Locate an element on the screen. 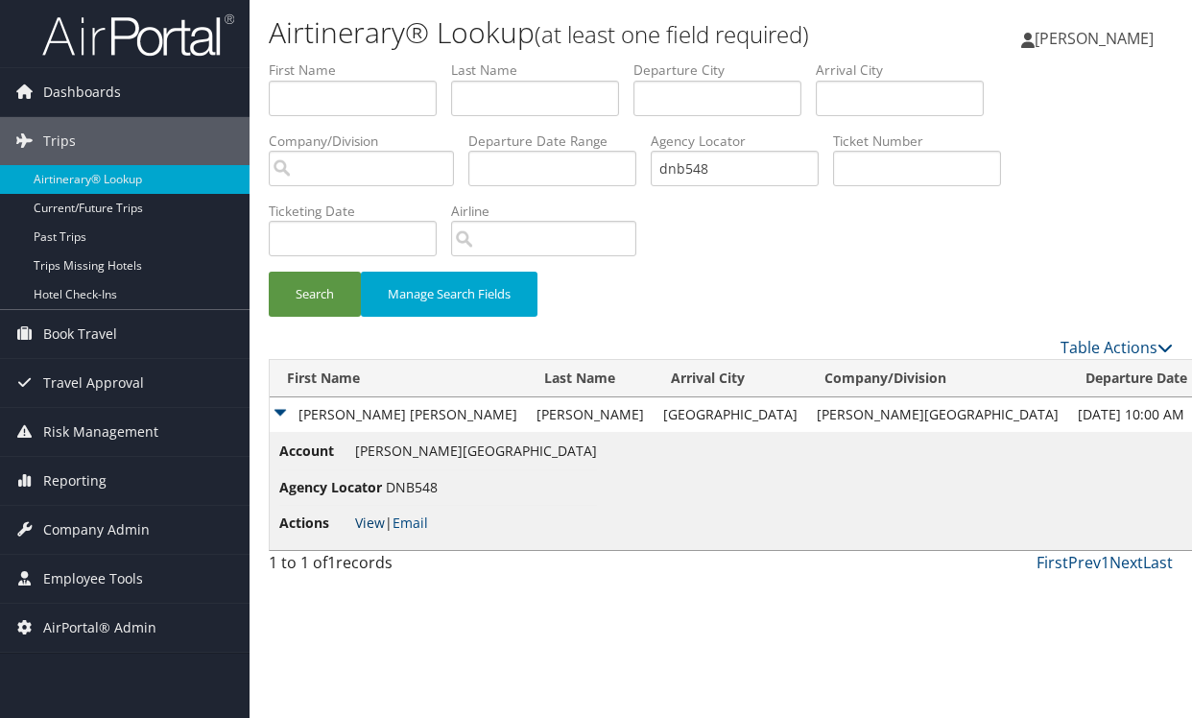  label: Agency Locator is located at coordinates (742, 141).